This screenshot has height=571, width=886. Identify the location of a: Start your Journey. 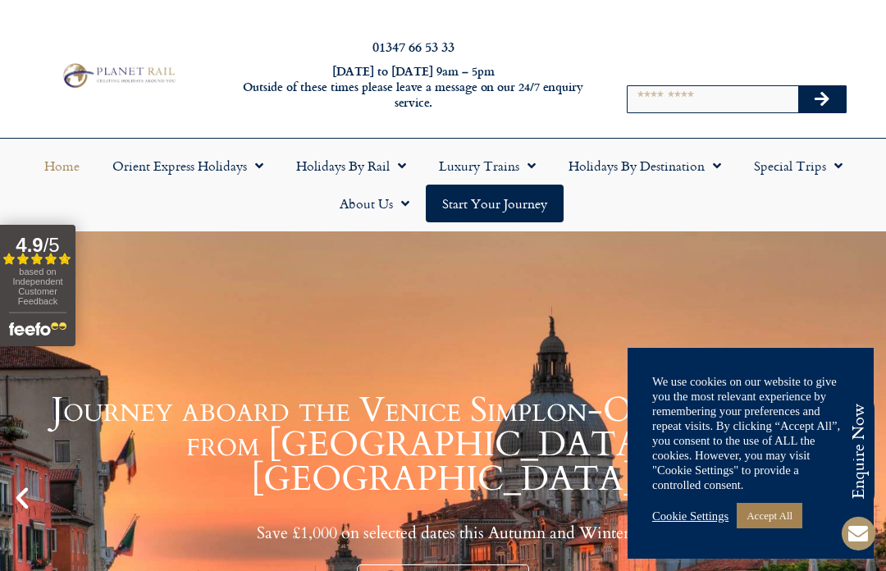
(494, 203).